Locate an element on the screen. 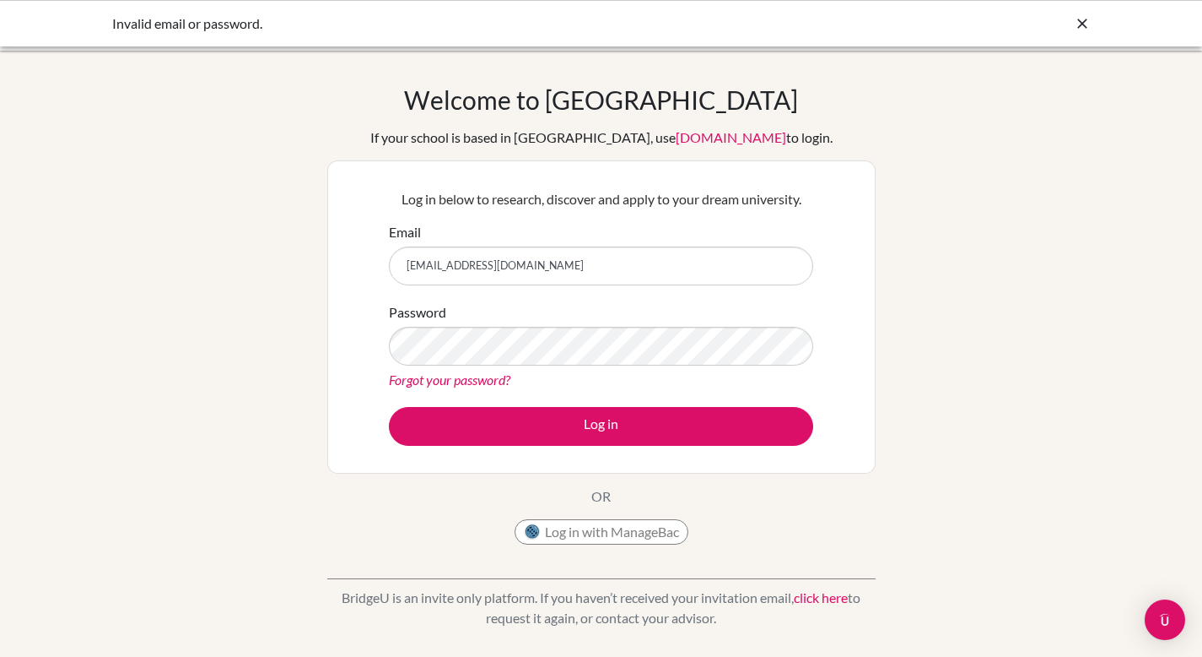  button: Log in is located at coordinates (601, 426).